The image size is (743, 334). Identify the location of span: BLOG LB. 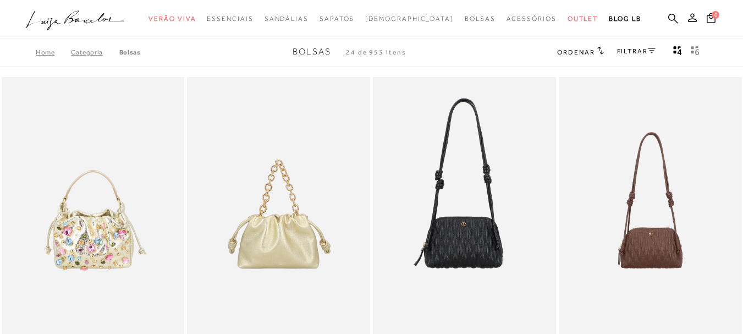
(625, 19).